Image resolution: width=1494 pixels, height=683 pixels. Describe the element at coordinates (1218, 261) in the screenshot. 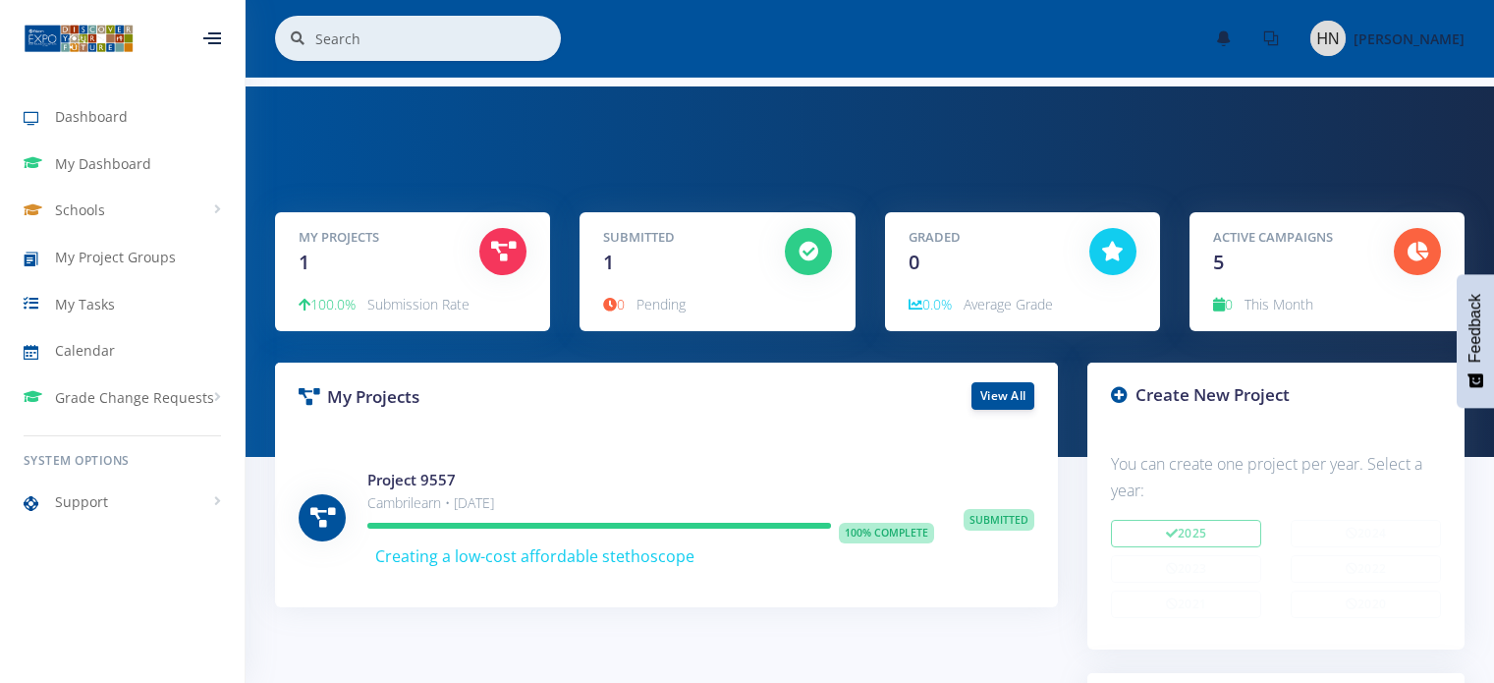

I see `span: 5` at that location.